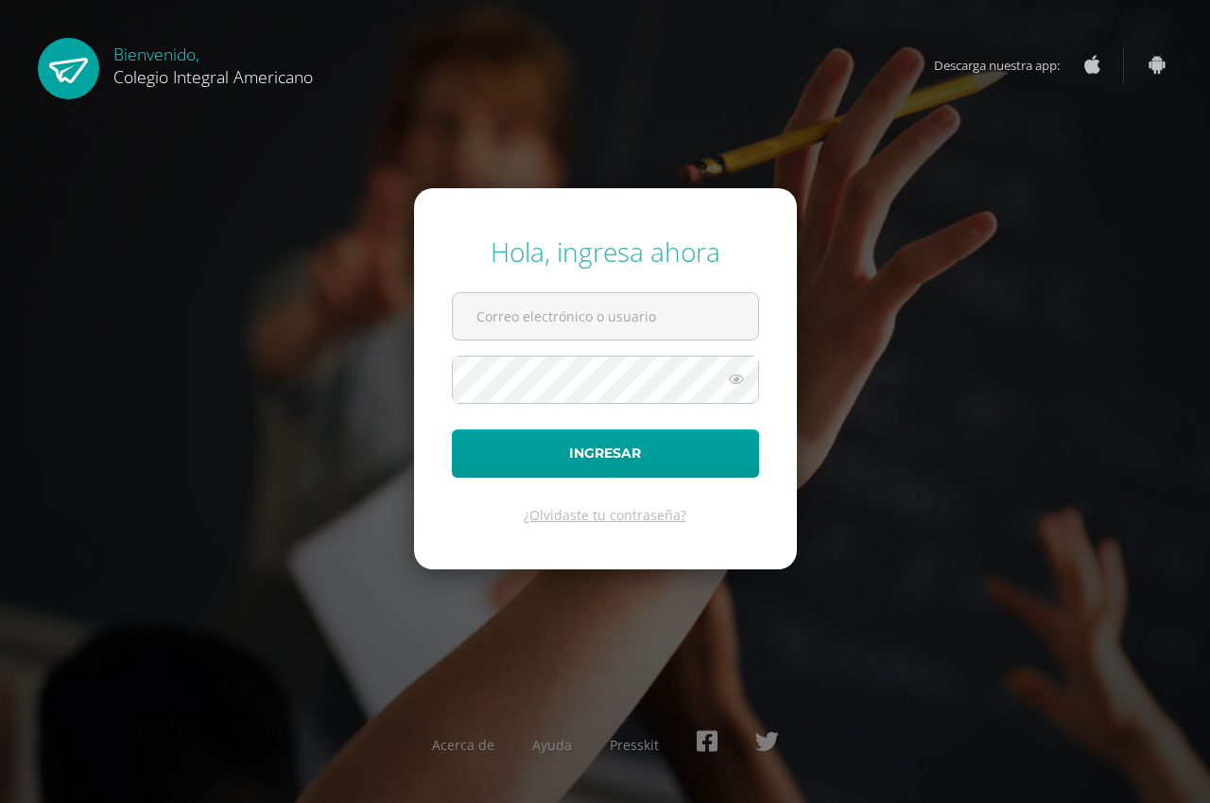  I want to click on a: Ayuda, so click(552, 744).